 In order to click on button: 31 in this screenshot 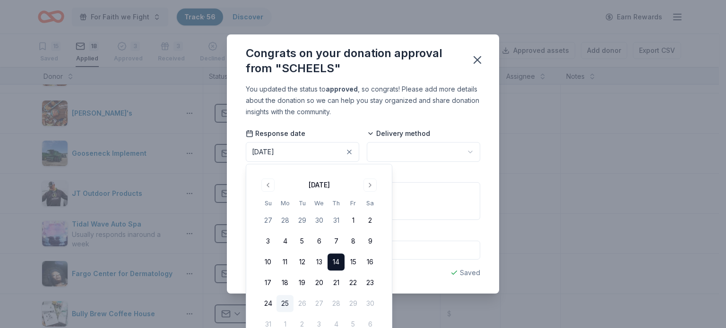, I will do `click(336, 221)`.